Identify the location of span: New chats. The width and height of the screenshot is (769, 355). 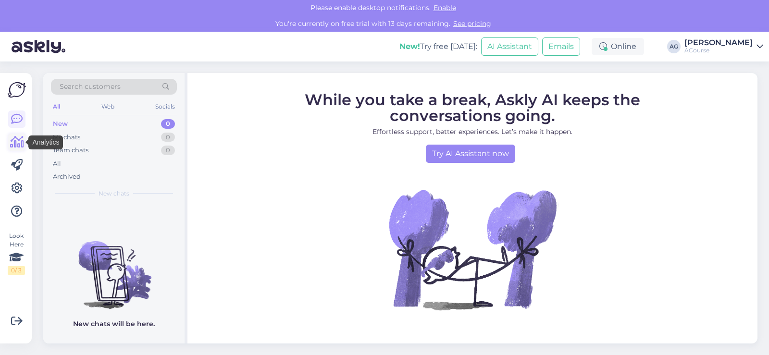
(114, 194).